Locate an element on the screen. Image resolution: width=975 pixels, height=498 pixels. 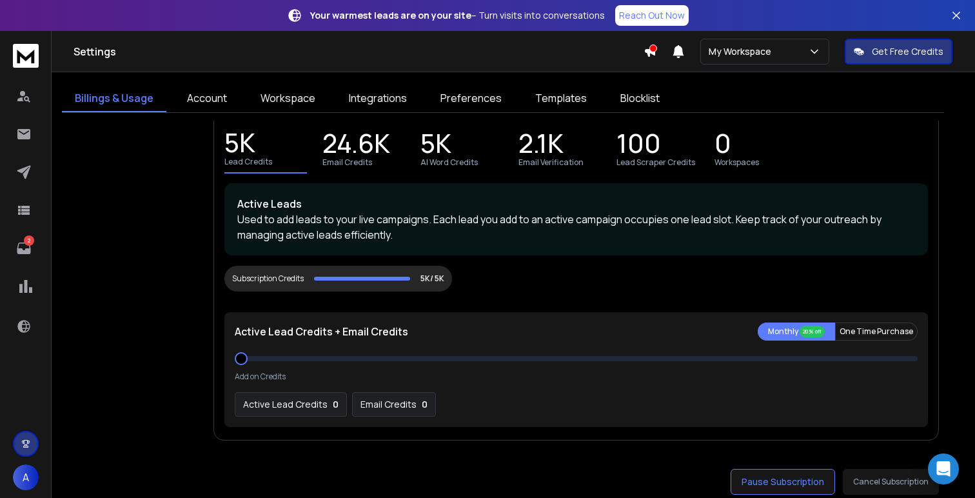
button: One Time Purchase is located at coordinates (876, 331).